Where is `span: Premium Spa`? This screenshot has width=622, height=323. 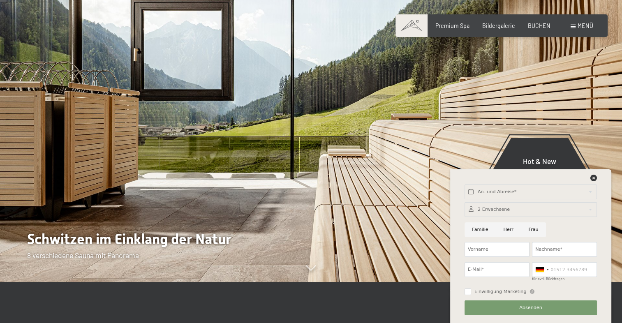
span: Premium Spa is located at coordinates (452, 25).